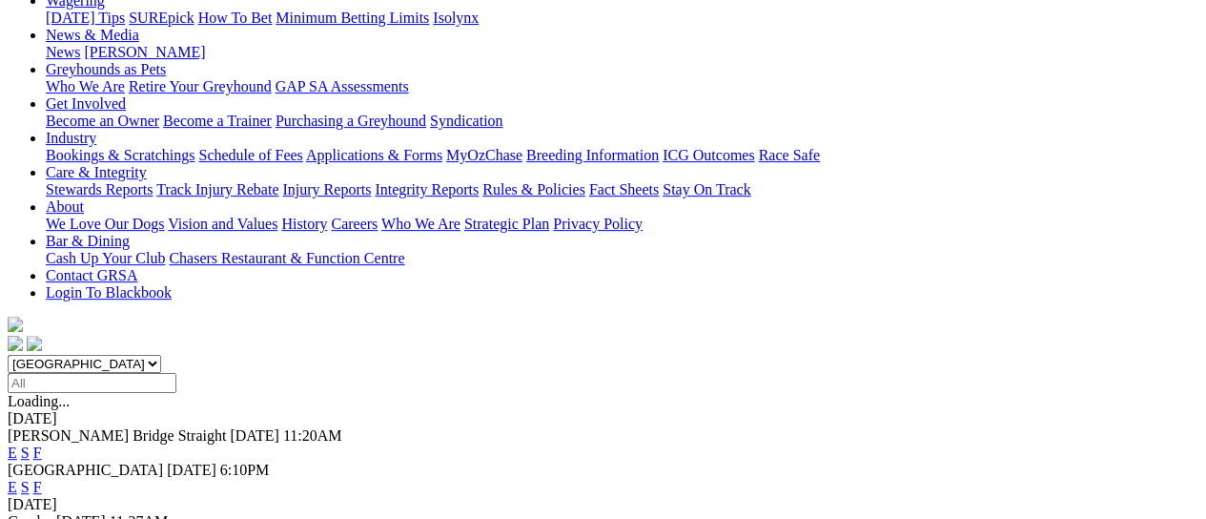 The height and width of the screenshot is (519, 1206). What do you see at coordinates (71, 137) in the screenshot?
I see `a: Industry` at bounding box center [71, 137].